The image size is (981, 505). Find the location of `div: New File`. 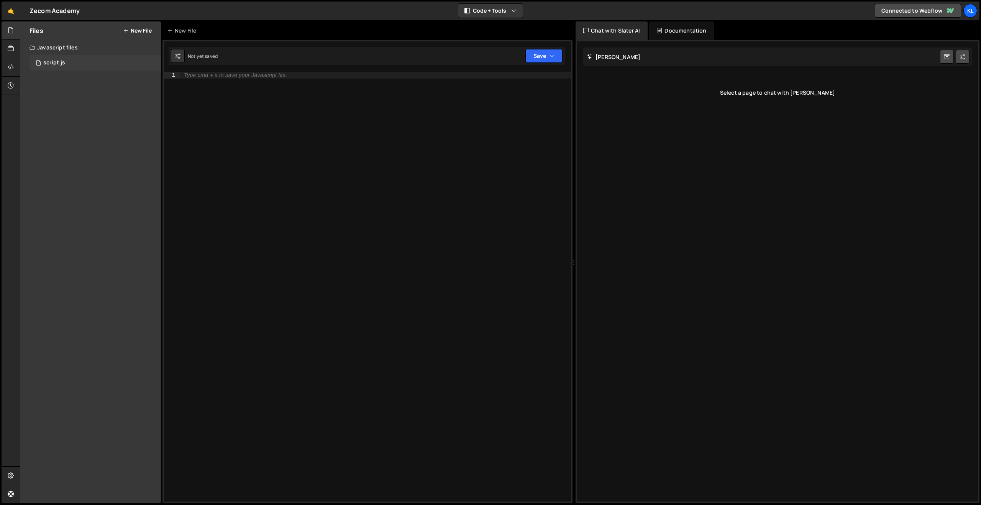

div: New File is located at coordinates (183, 31).